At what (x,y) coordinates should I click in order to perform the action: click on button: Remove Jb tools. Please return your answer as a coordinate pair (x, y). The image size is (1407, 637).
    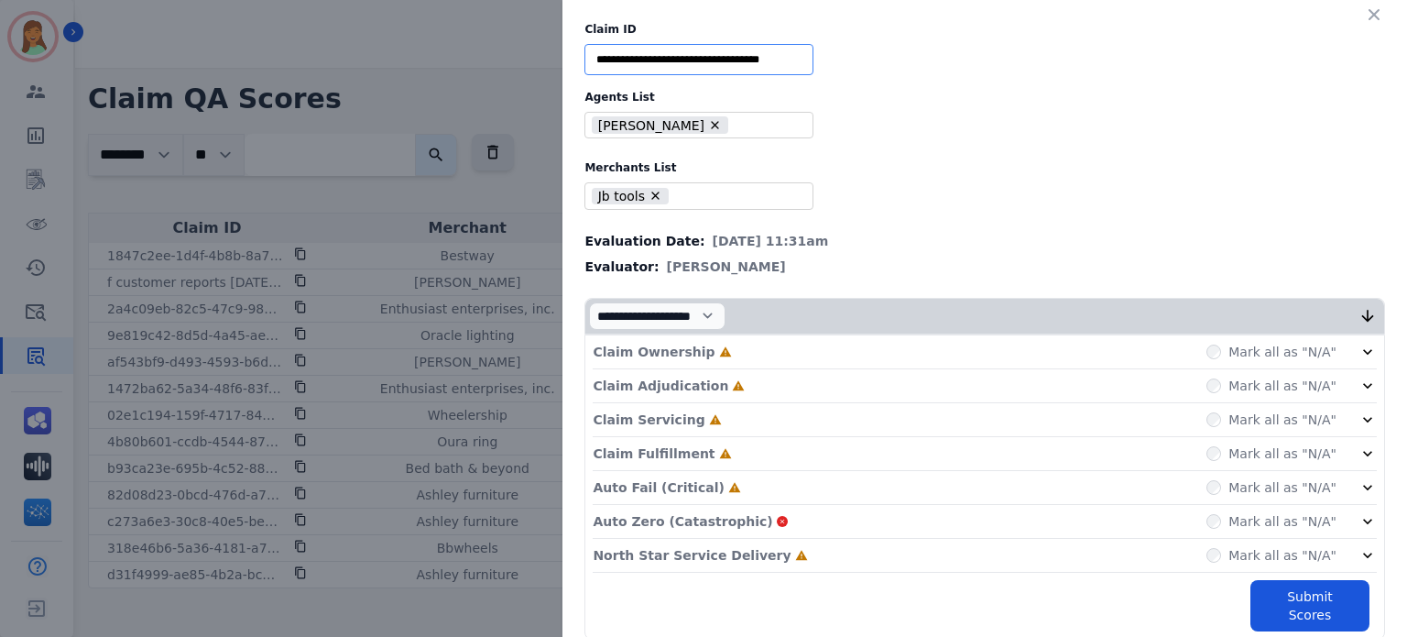
    Looking at the image, I should click on (655, 195).